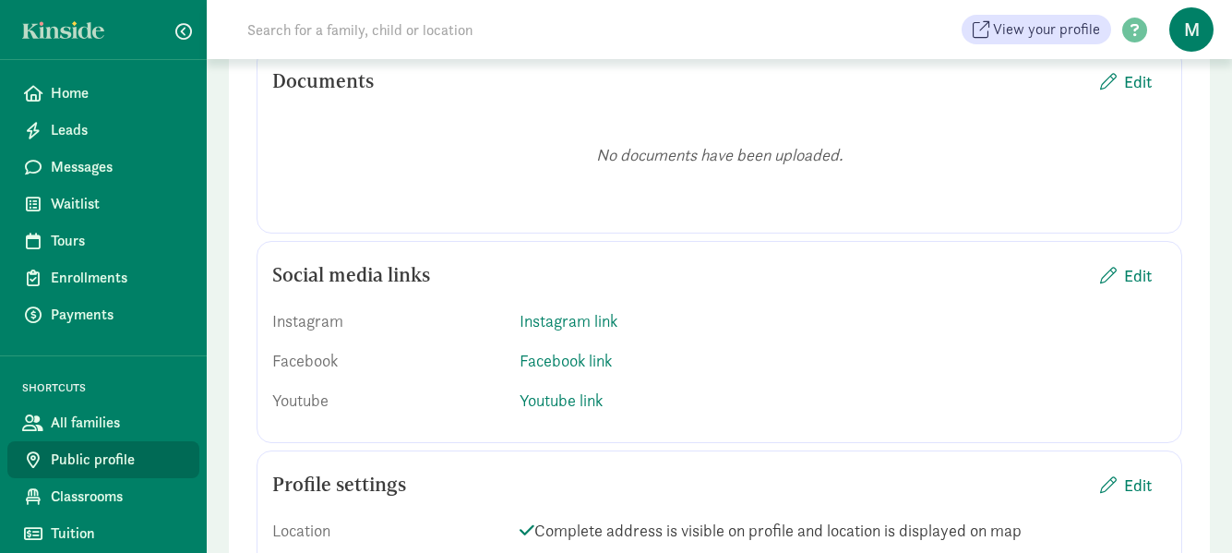 The width and height of the screenshot is (1232, 553). What do you see at coordinates (389, 320) in the screenshot?
I see `div: Instagram` at bounding box center [389, 320].